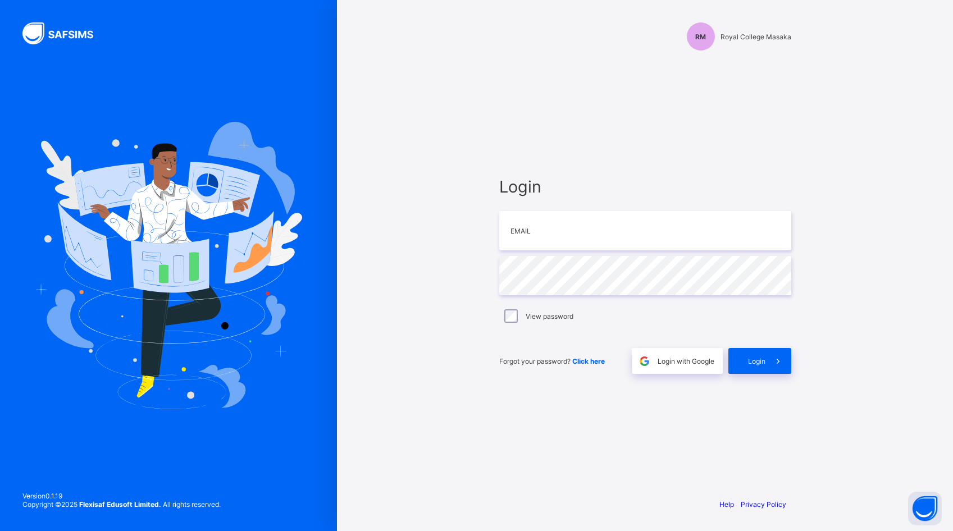 The image size is (953, 531). What do you see at coordinates (168, 265) in the screenshot?
I see `img: Hero Image` at bounding box center [168, 265].